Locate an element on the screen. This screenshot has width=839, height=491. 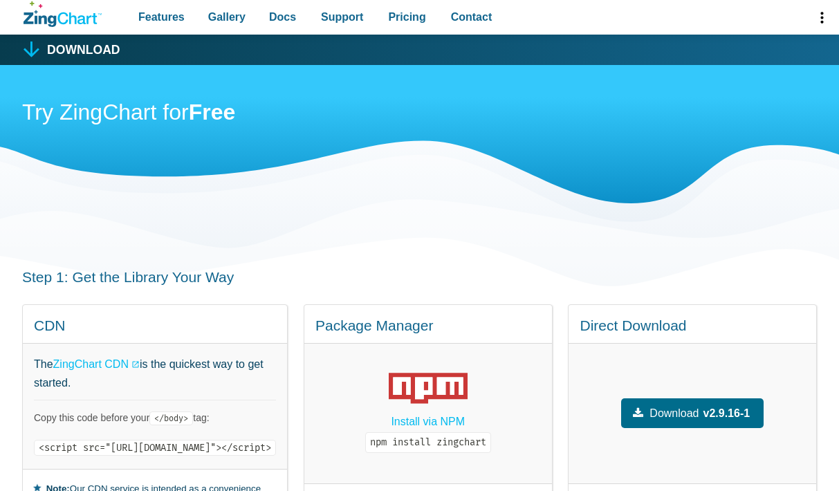
h3: Step 1: Get the Library Your Way is located at coordinates (419, 277).